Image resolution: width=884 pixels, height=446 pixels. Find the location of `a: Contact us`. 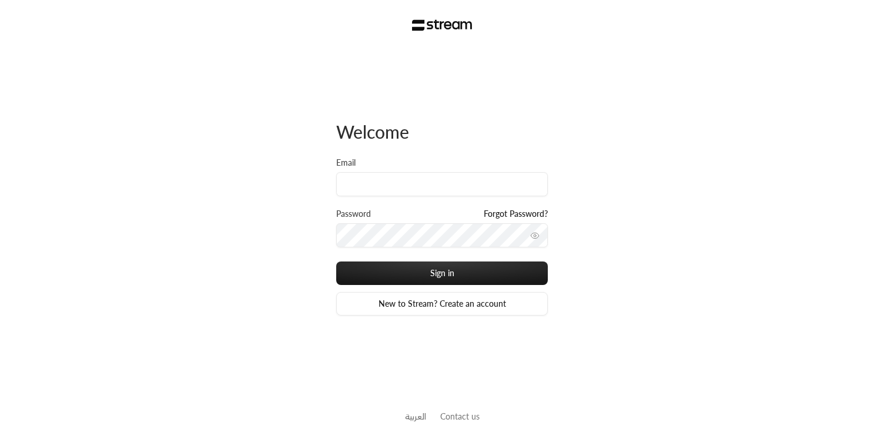

a: Contact us is located at coordinates (460, 416).